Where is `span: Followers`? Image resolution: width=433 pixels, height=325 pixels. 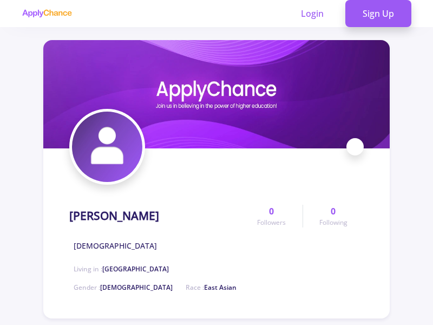 span: Followers is located at coordinates (271, 223).